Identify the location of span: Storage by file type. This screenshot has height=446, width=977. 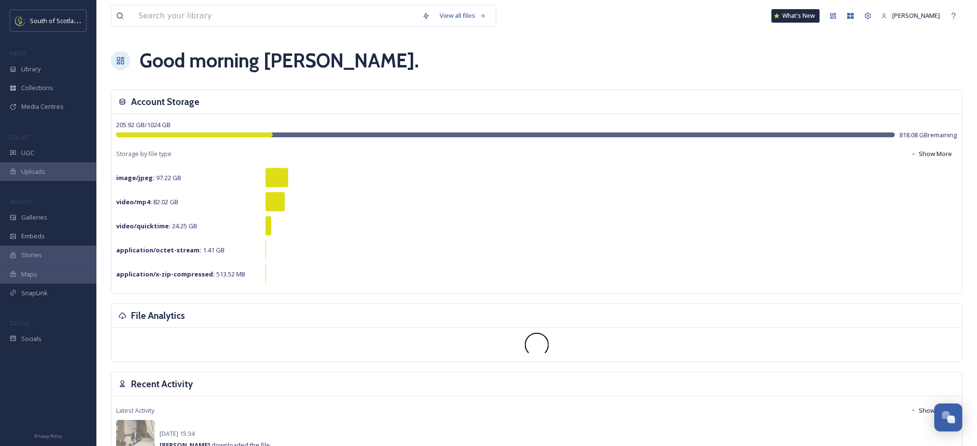
(144, 154).